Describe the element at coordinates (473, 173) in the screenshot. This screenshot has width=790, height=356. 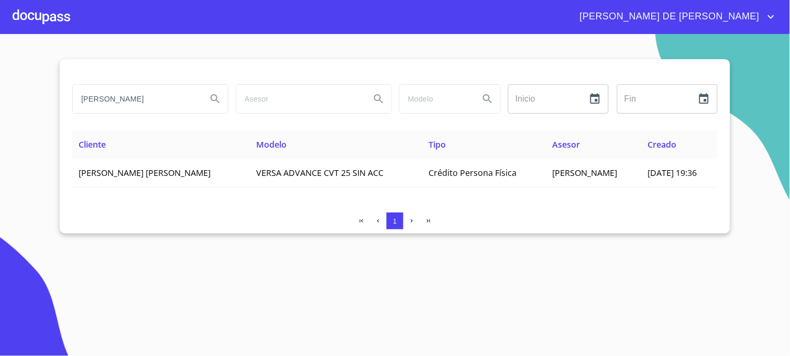
I see `span: Crédito Persona Física` at that location.